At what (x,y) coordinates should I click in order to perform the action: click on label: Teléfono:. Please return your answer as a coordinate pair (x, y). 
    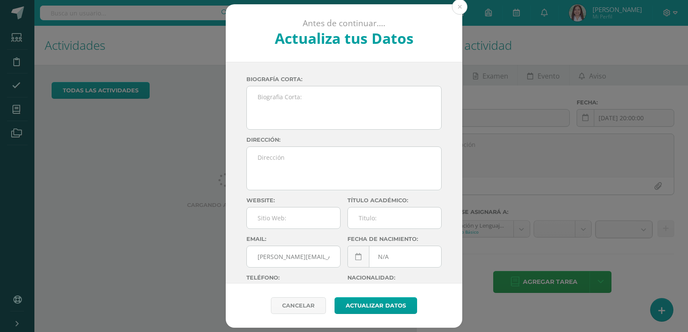
    Looking at the image, I should click on (293, 278).